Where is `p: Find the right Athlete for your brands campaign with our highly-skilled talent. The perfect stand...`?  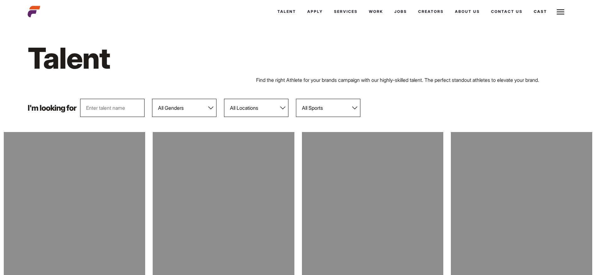 p: Find the right Athlete for your brands campaign with our highly-skilled talent. The perfect stand... is located at coordinates (412, 80).